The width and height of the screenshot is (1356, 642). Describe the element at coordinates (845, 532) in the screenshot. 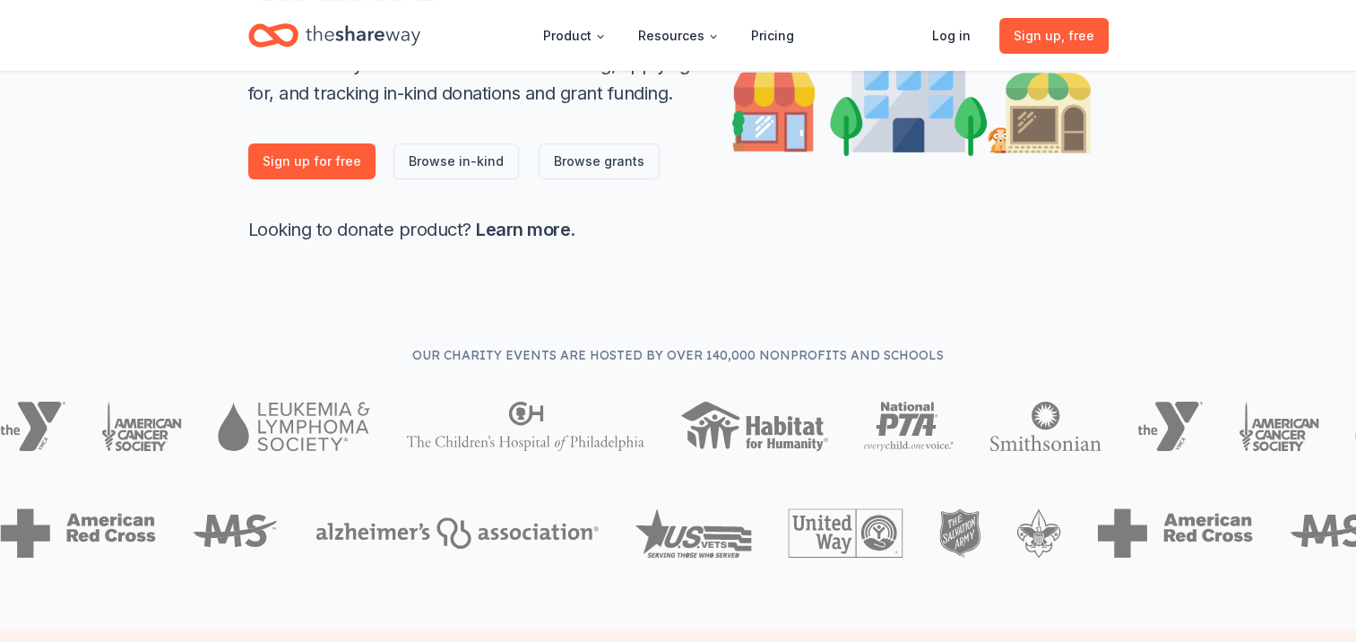

I see `img: United Way` at that location.